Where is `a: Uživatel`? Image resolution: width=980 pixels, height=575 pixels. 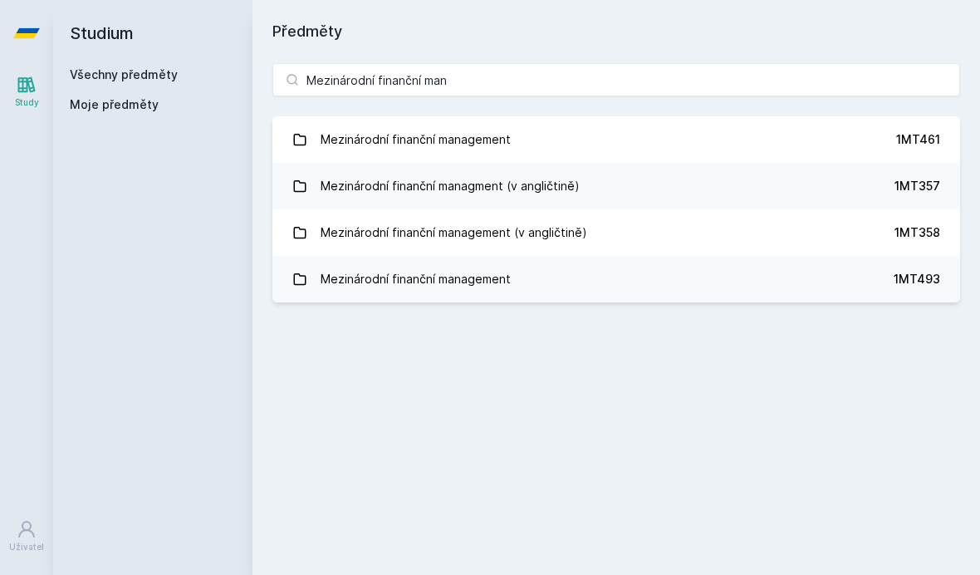 a: Uživatel is located at coordinates (27, 536).